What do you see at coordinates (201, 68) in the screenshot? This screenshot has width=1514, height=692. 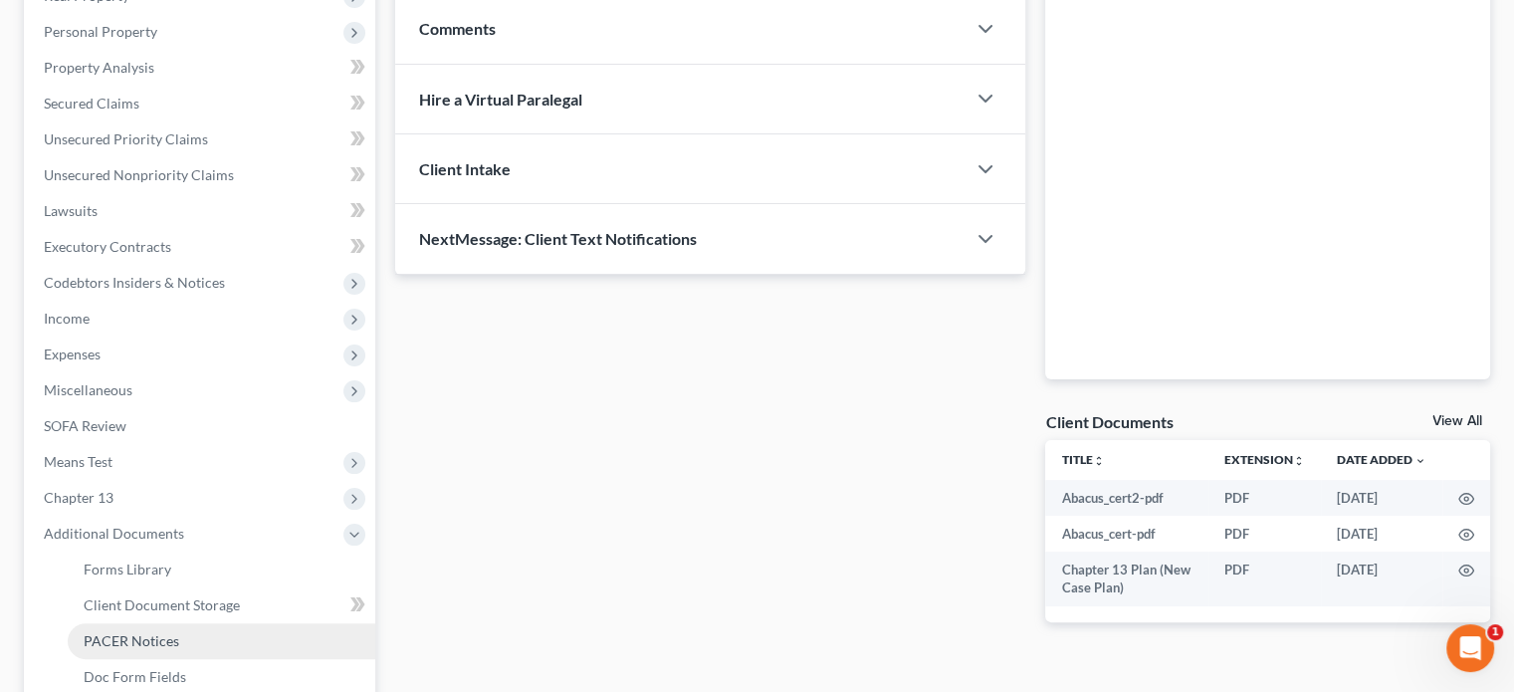 I see `a: Property Analysis` at bounding box center [201, 68].